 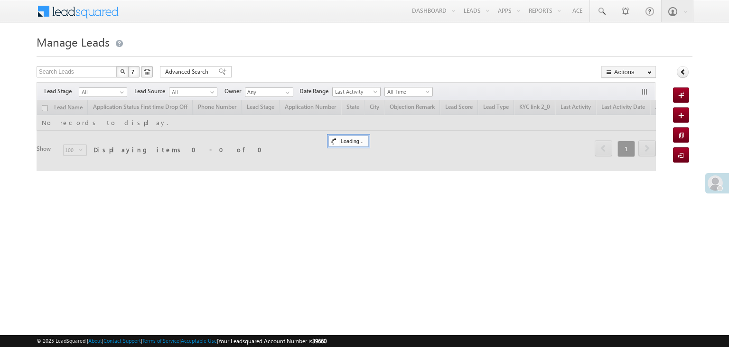 What do you see at coordinates (95, 340) in the screenshot?
I see `a: About` at bounding box center [95, 340].